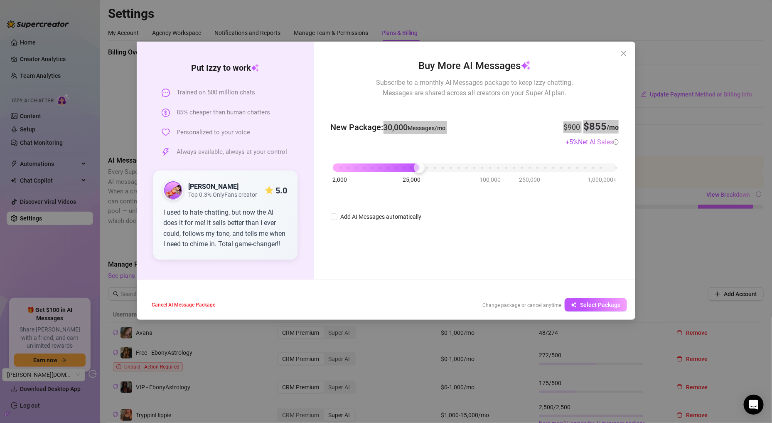  What do you see at coordinates (213, 133) in the screenshot?
I see `span: Personalized to your voice` at bounding box center [213, 133].